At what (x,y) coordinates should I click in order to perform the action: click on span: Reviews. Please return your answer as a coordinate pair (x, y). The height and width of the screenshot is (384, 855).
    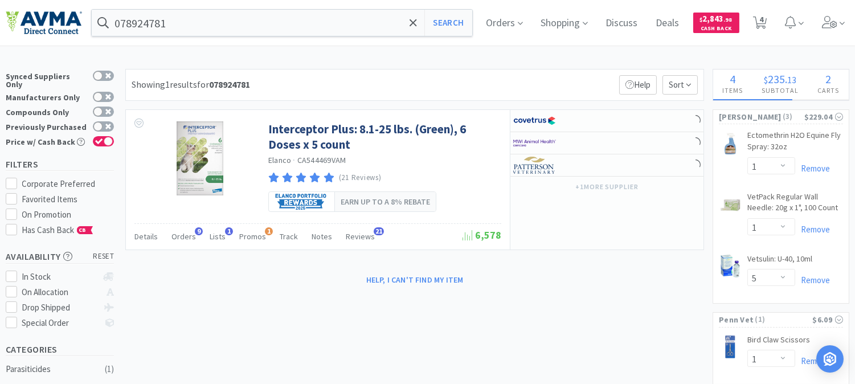
    Looking at the image, I should click on (360, 236).